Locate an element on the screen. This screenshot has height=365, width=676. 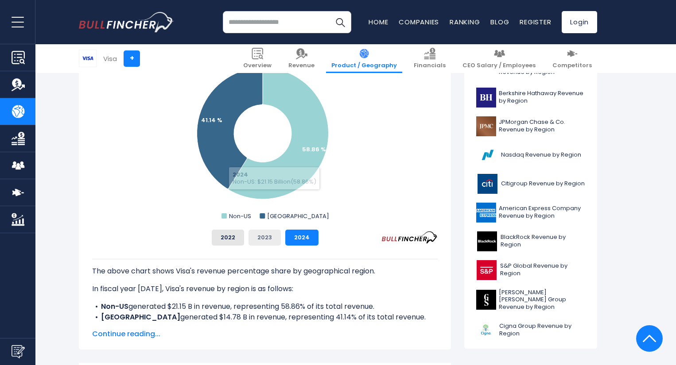
a: Citigroup Revenue by Region is located at coordinates (530, 184).